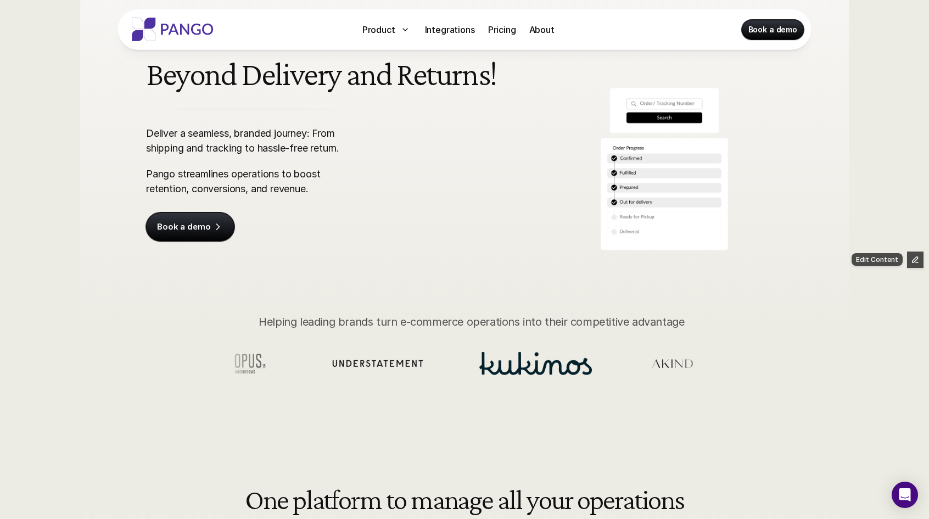 The width and height of the screenshot is (929, 519). I want to click on button: Next, so click(764, 130).